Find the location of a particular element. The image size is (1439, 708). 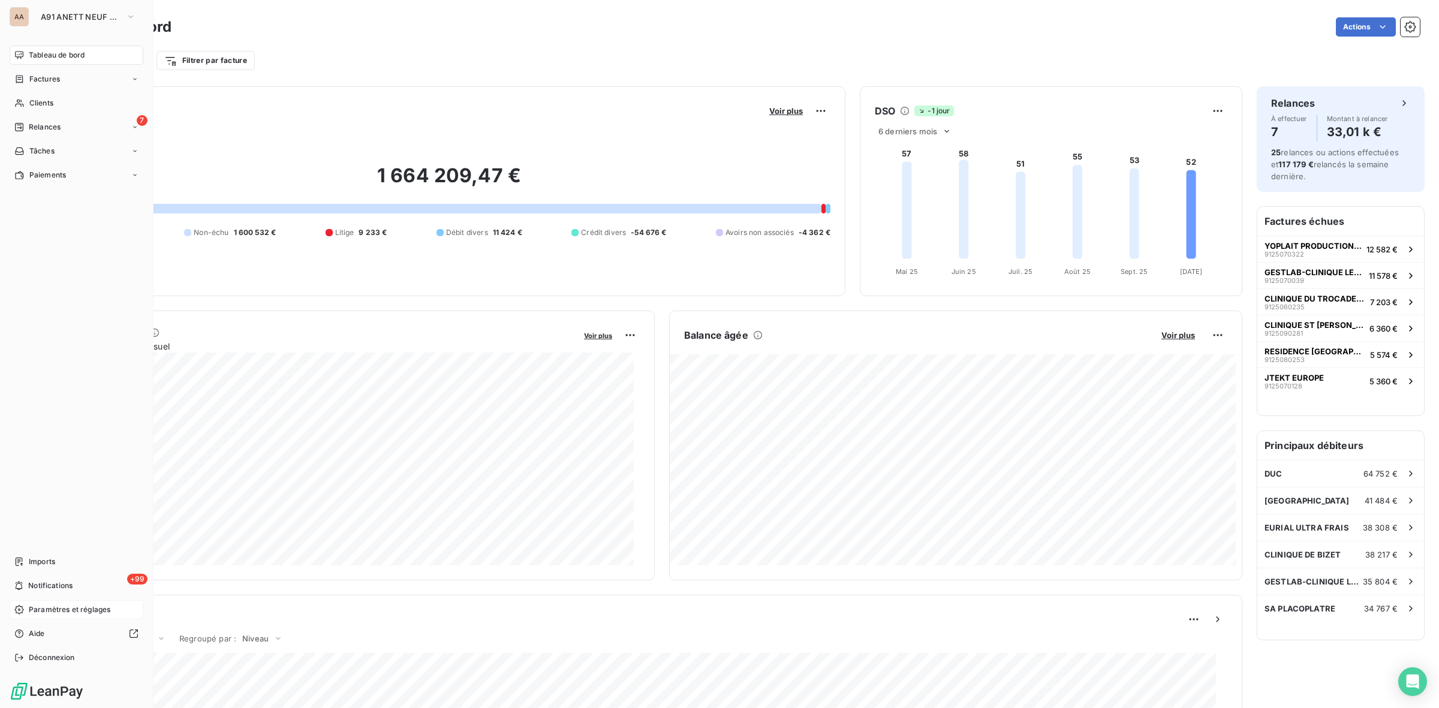

span: À effectuer is located at coordinates (1289, 119).